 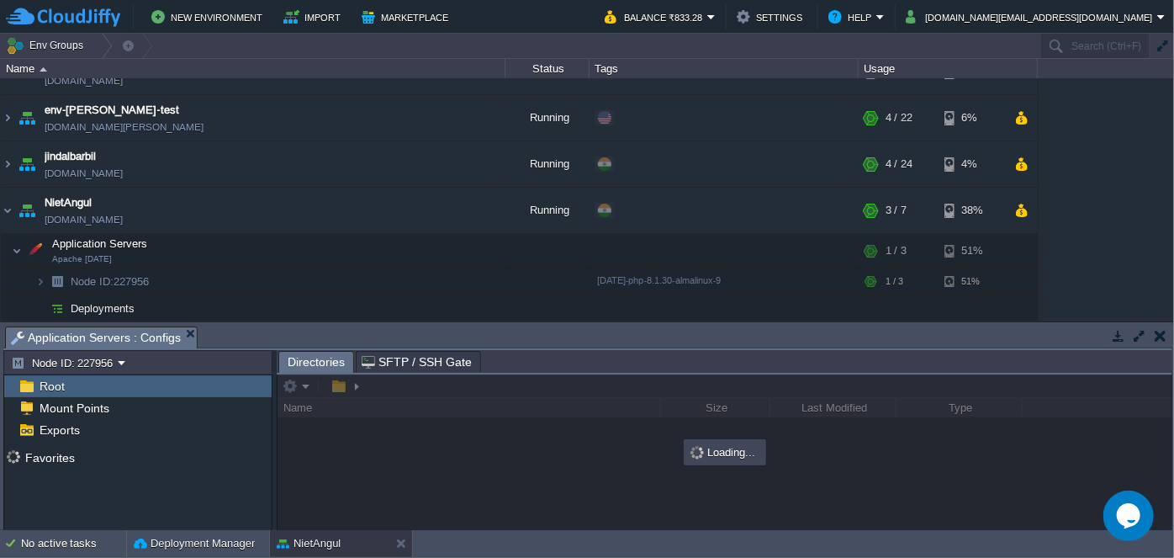 What do you see at coordinates (547, 68) in the screenshot?
I see `div: Status` at bounding box center [547, 68].